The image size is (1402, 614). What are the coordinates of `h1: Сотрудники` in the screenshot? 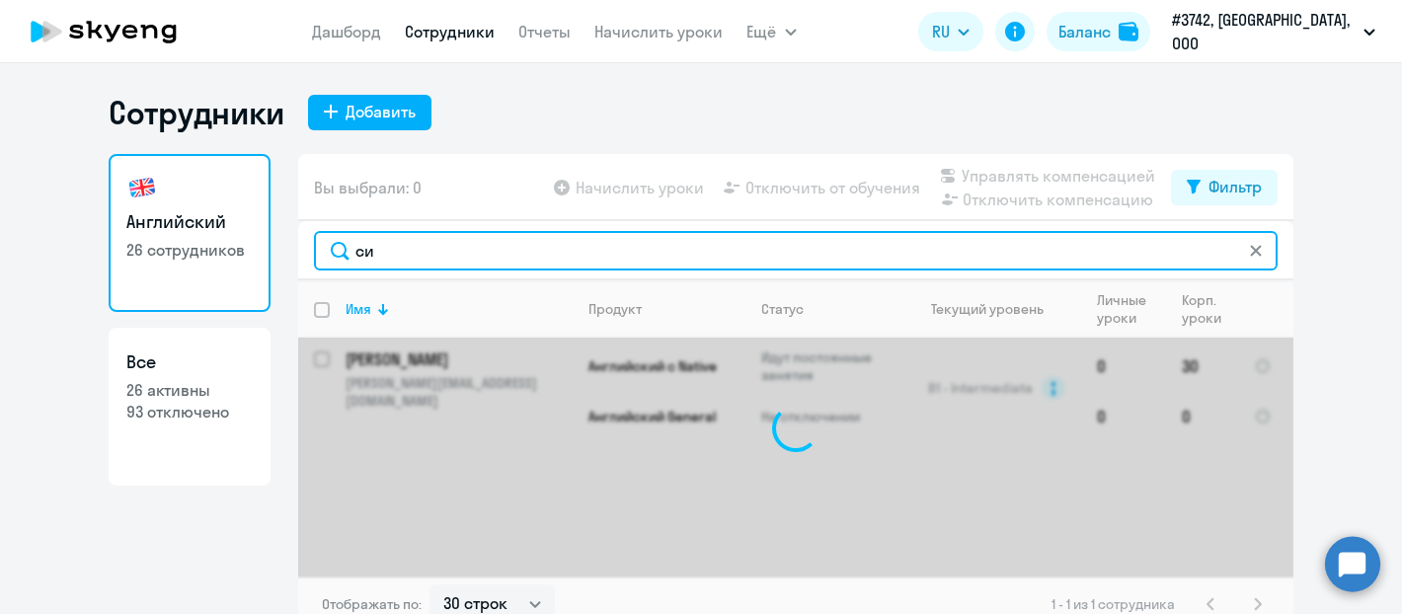 It's located at (197, 113).